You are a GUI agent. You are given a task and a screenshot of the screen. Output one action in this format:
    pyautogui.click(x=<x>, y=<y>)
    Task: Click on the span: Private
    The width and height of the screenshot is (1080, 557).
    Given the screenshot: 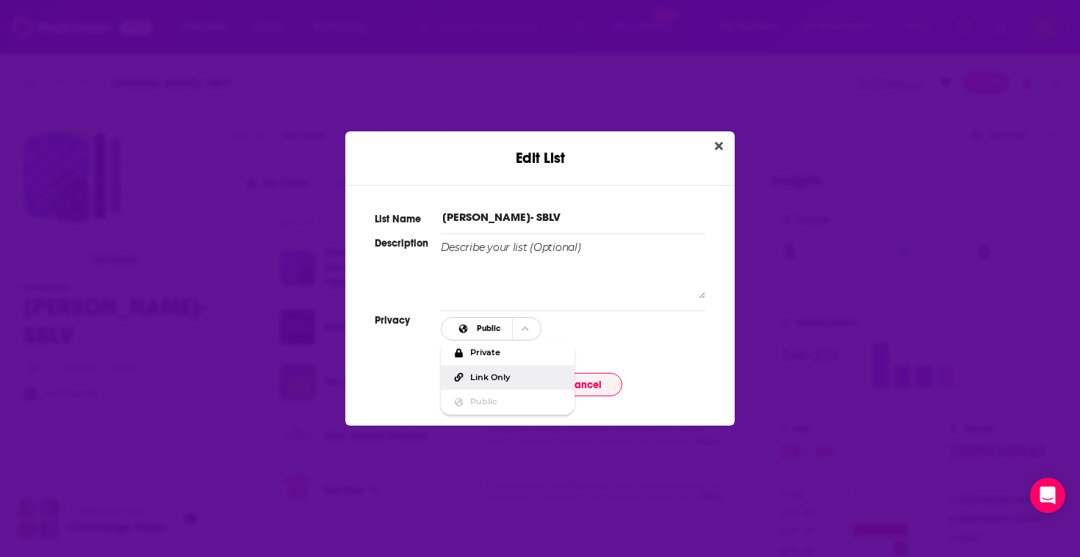 What is the action you would take?
    pyautogui.click(x=516, y=353)
    